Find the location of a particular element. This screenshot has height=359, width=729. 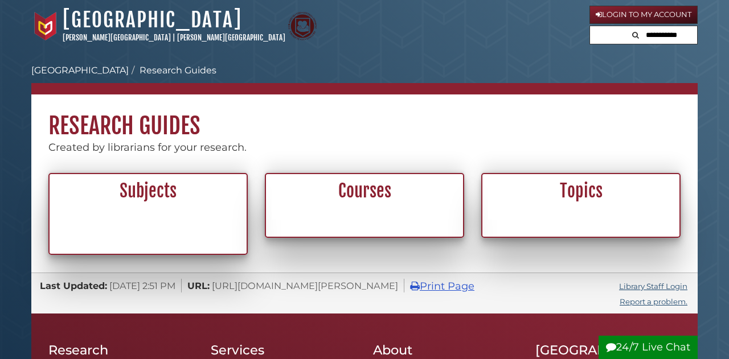

h2: Subjects is located at coordinates (148, 191).